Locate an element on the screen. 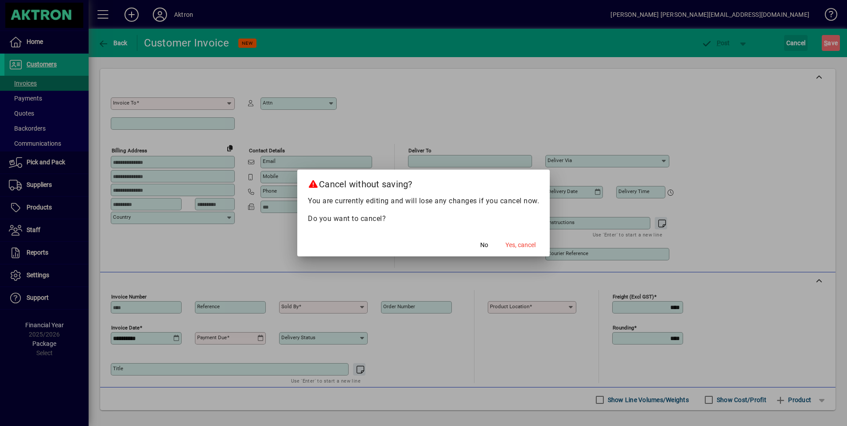 The image size is (847, 426). button: Yes, cancel is located at coordinates (520, 245).